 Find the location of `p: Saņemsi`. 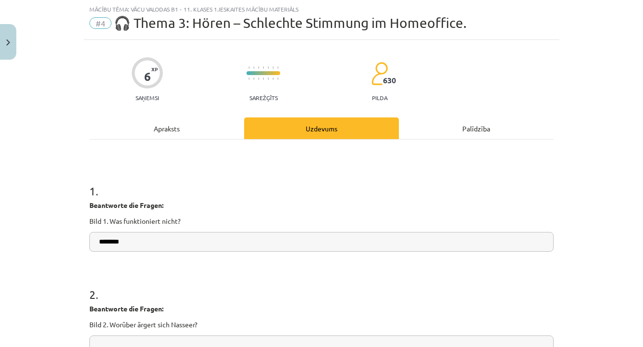

p: Saņemsi is located at coordinates (147, 98).